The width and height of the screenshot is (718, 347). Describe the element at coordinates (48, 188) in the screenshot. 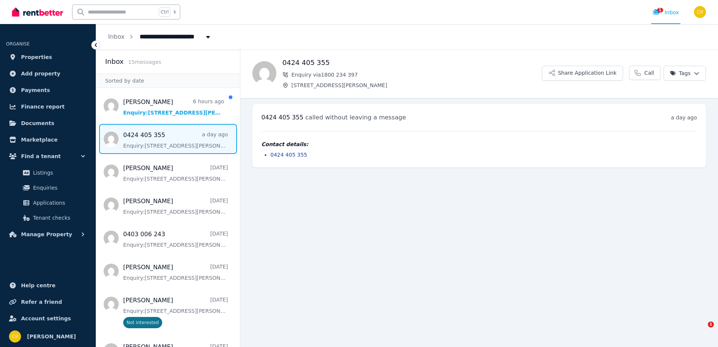

I see `a: Enquiries` at that location.